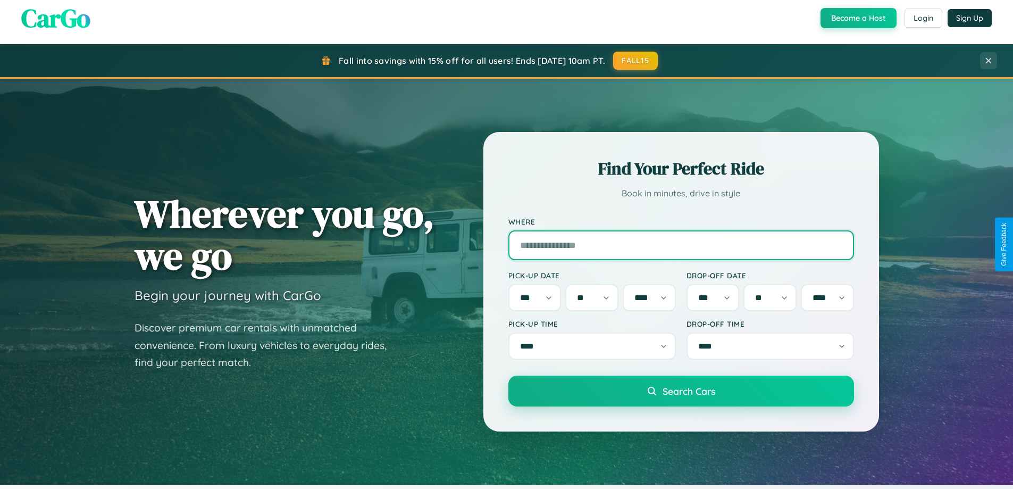  I want to click on label: Pick-up Time, so click(592, 323).